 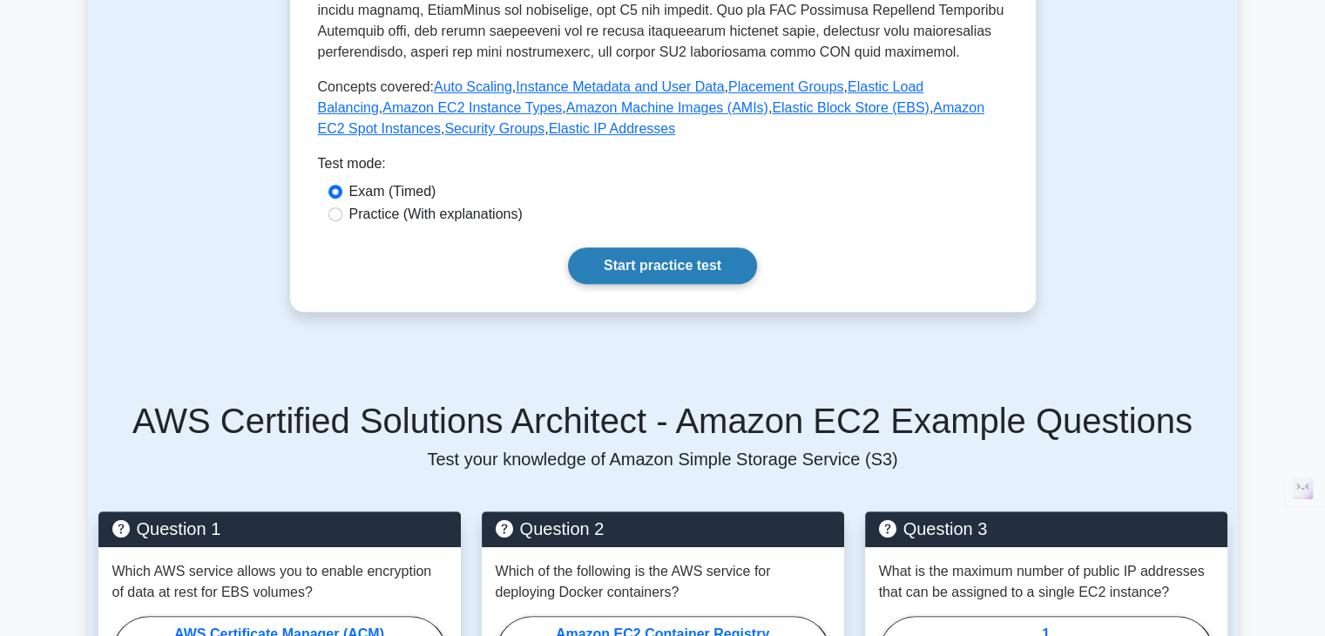 What do you see at coordinates (619, 86) in the screenshot?
I see `a: Instance Metadata and User Data` at bounding box center [619, 86].